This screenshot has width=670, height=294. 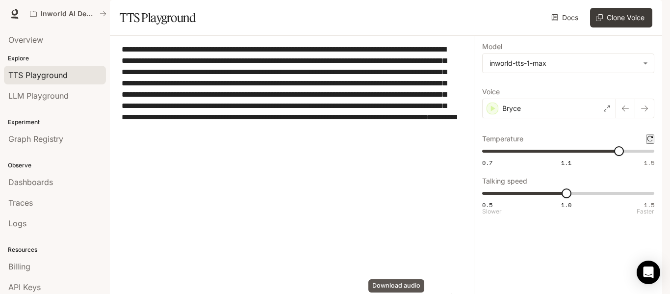 I want to click on button: All workspaces, so click(x=68, y=14).